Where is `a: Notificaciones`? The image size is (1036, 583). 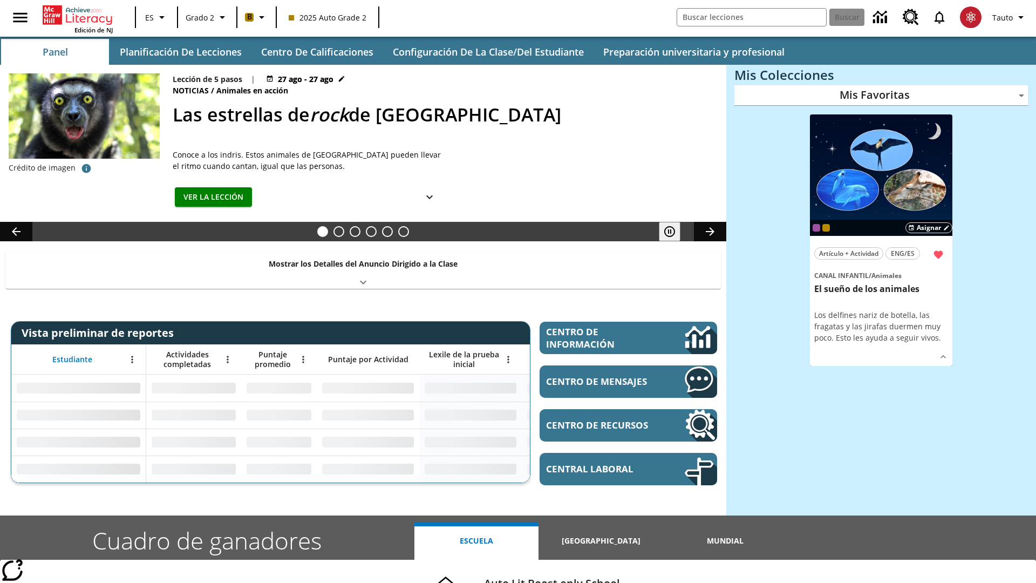
a: Notificaciones is located at coordinates (939, 17).